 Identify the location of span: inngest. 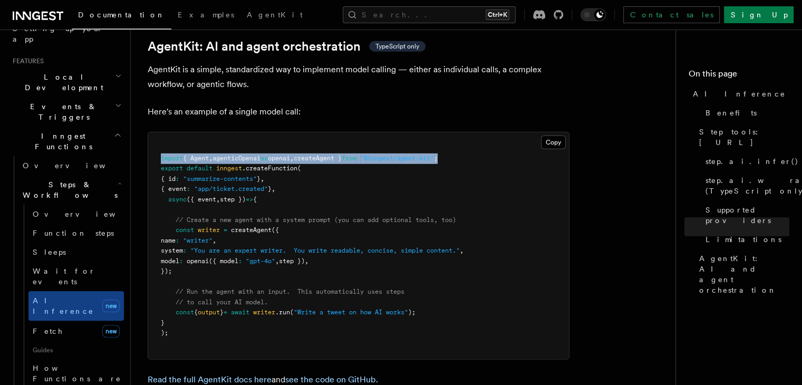
(229, 168).